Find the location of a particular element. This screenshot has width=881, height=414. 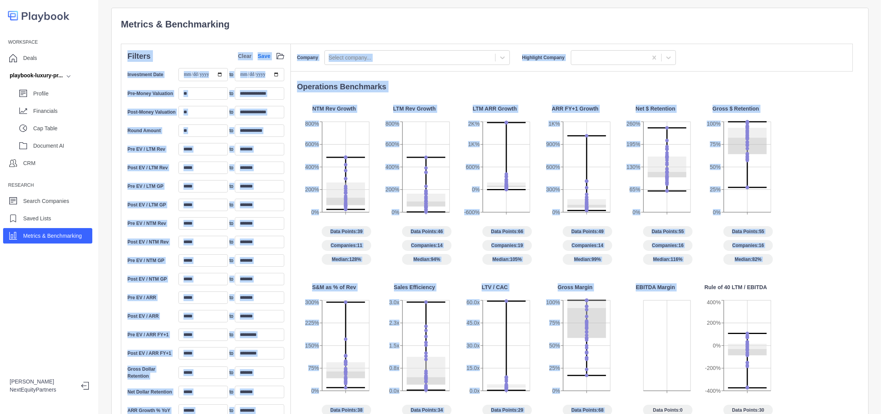

p: Operations Benchmarks is located at coordinates (575, 87).